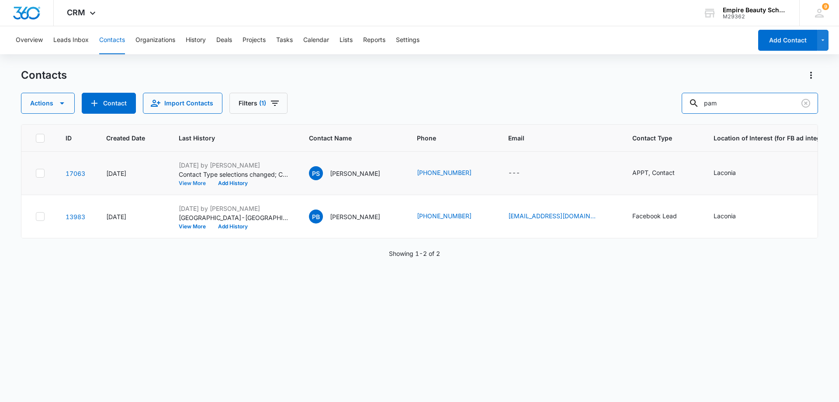  What do you see at coordinates (750, 103) in the screenshot?
I see `input: Search Contacts` at bounding box center [750, 103].